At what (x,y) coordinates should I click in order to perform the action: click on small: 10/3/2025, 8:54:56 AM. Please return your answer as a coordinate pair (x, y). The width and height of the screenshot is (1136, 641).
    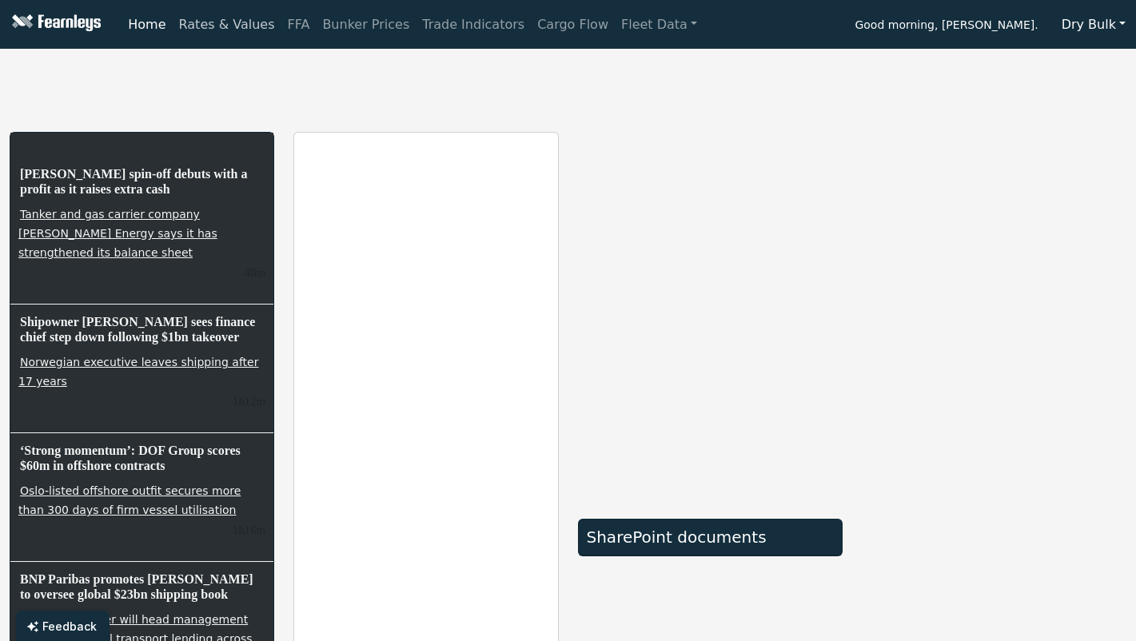
    Looking at the image, I should click on (255, 273).